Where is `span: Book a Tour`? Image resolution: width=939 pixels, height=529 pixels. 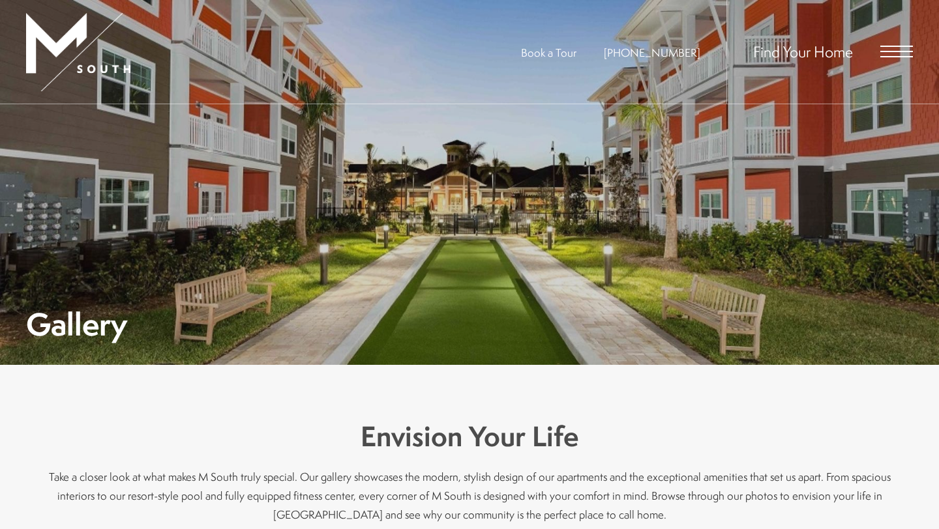 span: Book a Tour is located at coordinates (548, 52).